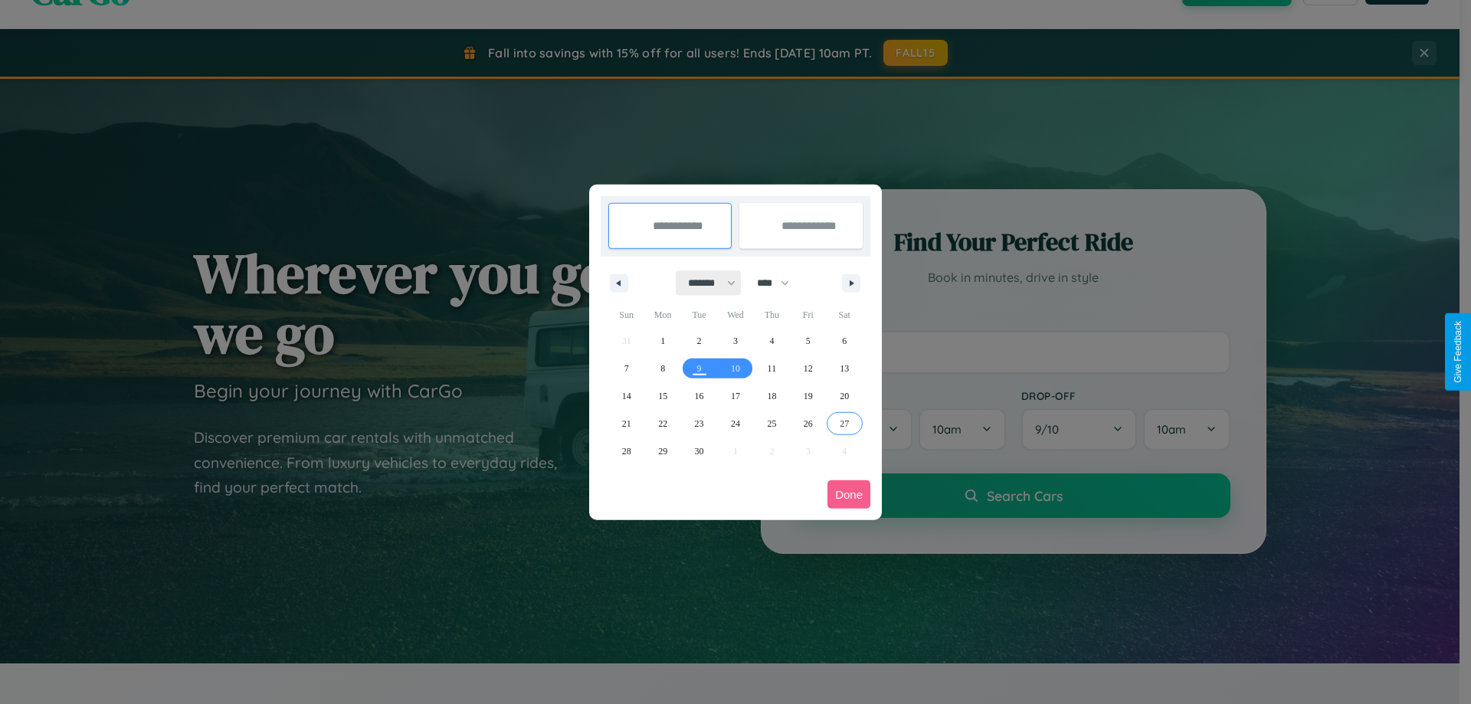 This screenshot has height=704, width=1471. I want to click on button: 23, so click(699, 424).